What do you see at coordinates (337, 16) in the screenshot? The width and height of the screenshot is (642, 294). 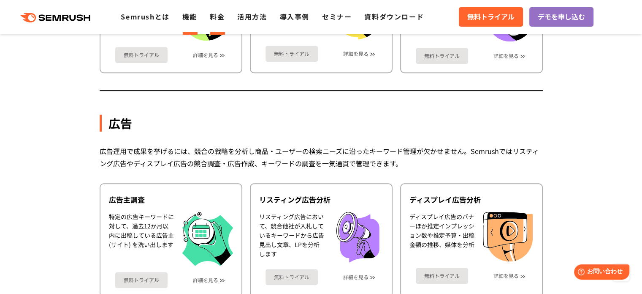 I see `a: セミナー` at bounding box center [337, 16].